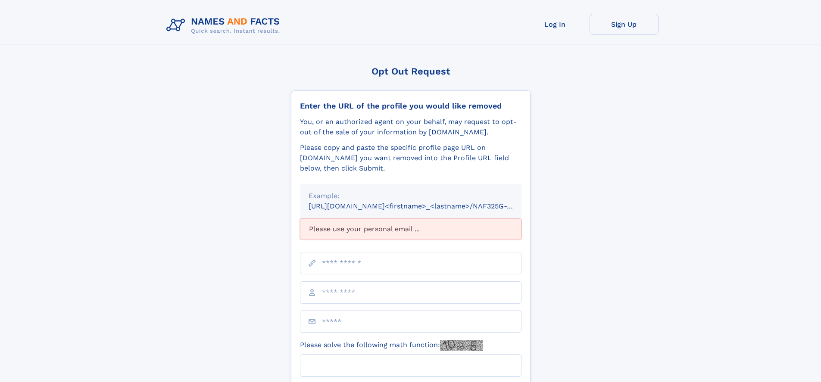 The image size is (821, 382). Describe the element at coordinates (555, 24) in the screenshot. I see `a: Log In` at that location.